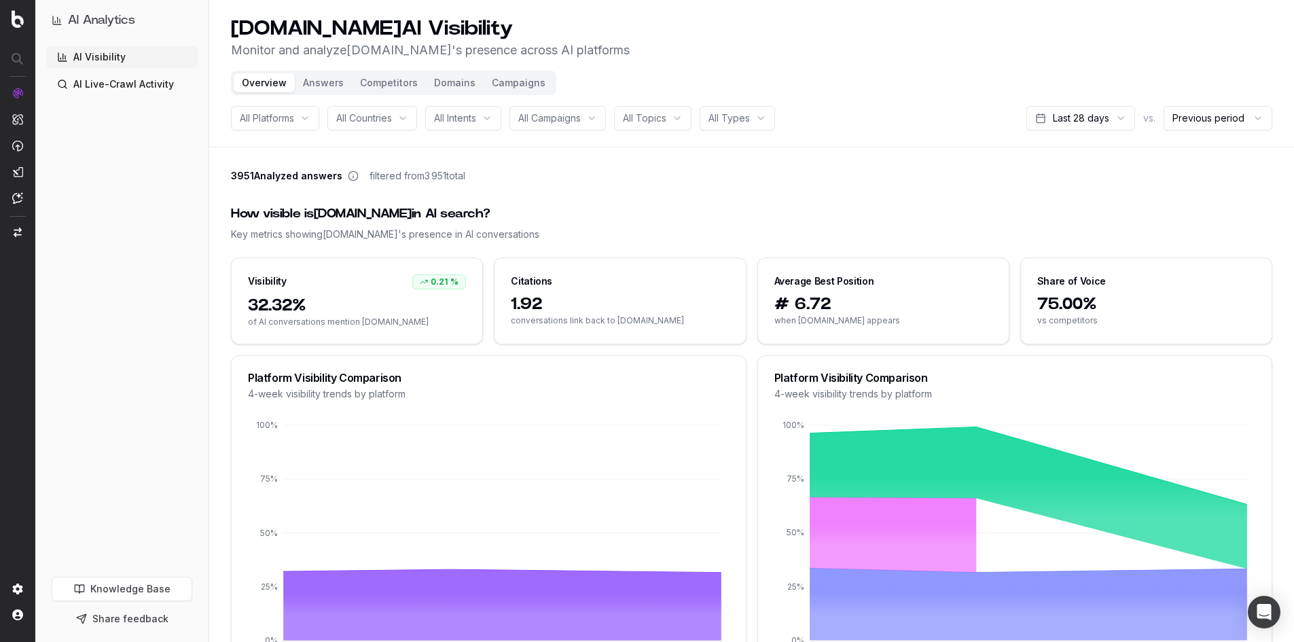  What do you see at coordinates (122, 84) in the screenshot?
I see `a: AI Live-Crawl Activity` at bounding box center [122, 84].